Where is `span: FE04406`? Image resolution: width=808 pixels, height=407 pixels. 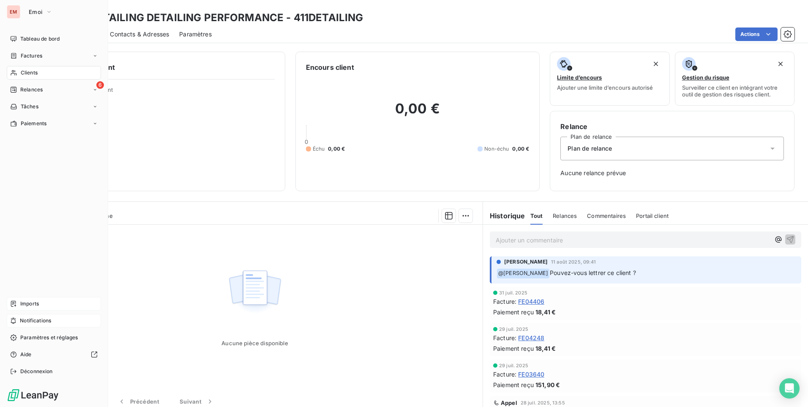 span: FE04406 is located at coordinates (531, 301).